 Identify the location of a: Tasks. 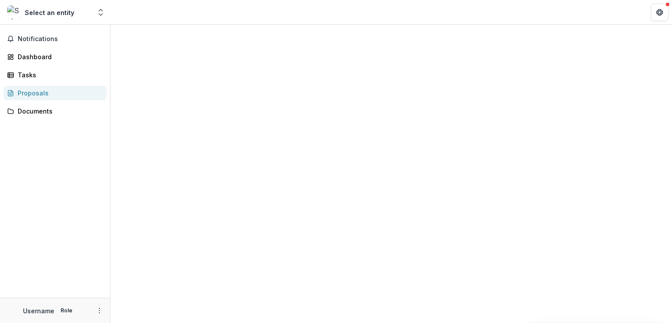
(55, 75).